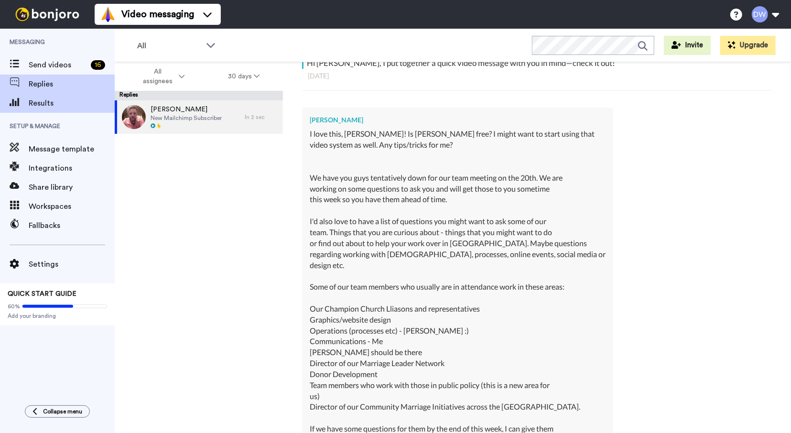  Describe the element at coordinates (72, 168) in the screenshot. I see `span: Integrations` at that location.